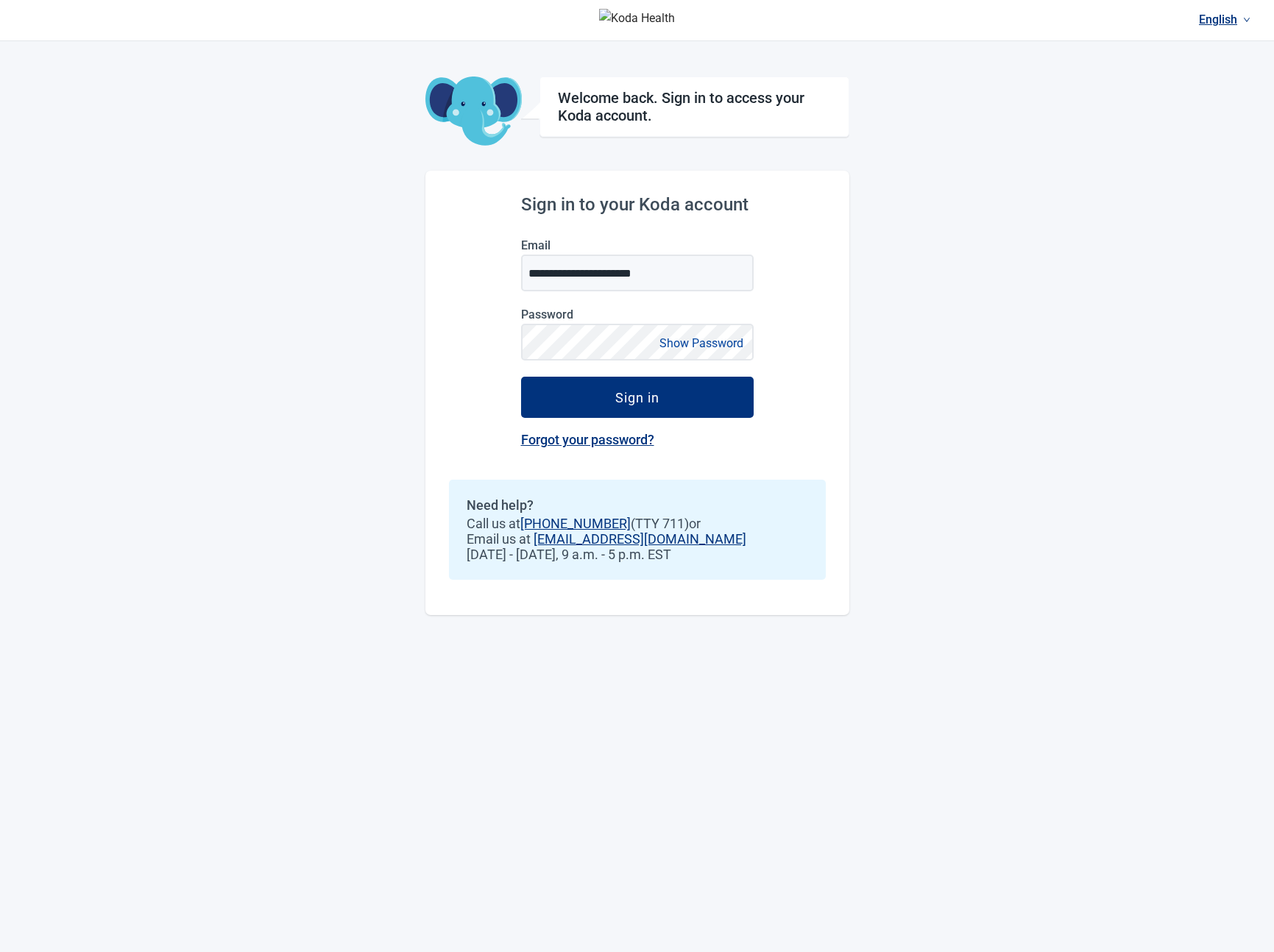 The height and width of the screenshot is (952, 1274). What do you see at coordinates (702, 343) in the screenshot?
I see `button: Show Password` at bounding box center [702, 343].